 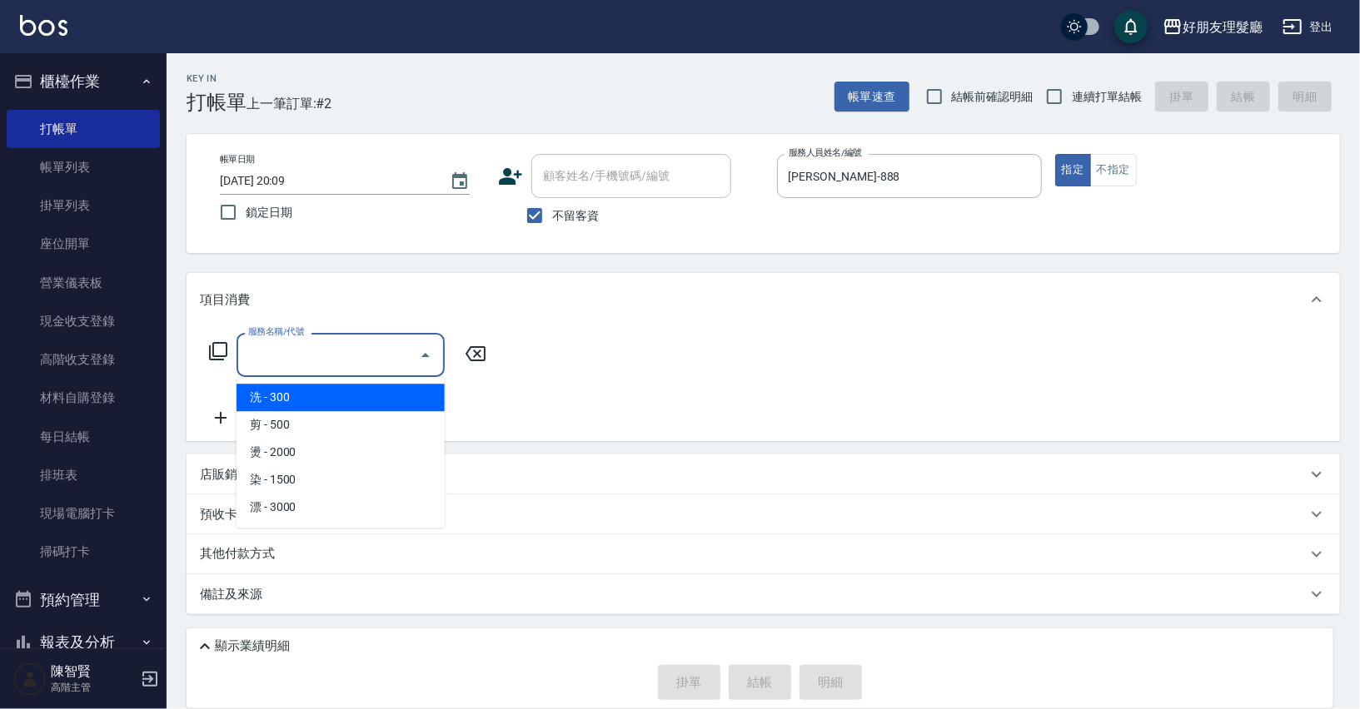 I want to click on button: Choose date, selected date is 2025-09-18, so click(x=460, y=181).